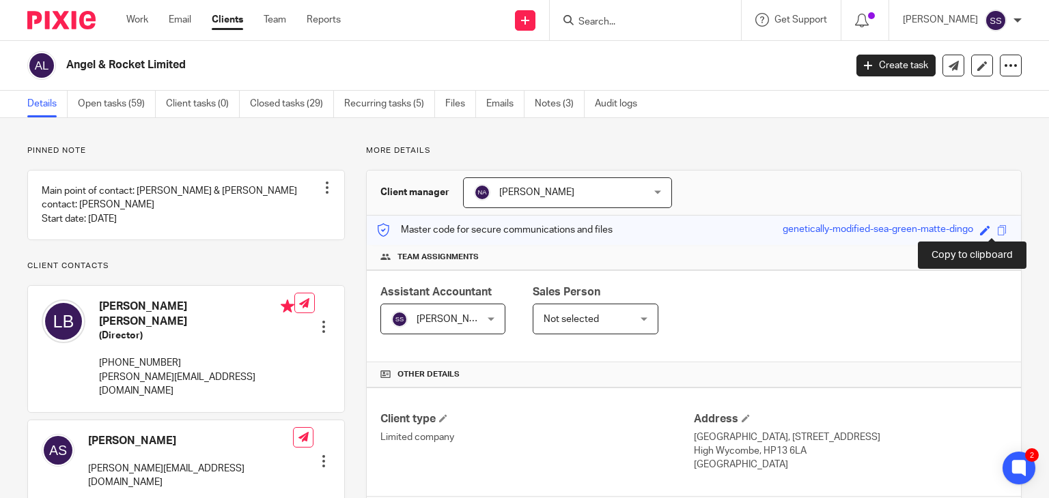 This screenshot has width=1049, height=498. I want to click on a: Create task, so click(896, 66).